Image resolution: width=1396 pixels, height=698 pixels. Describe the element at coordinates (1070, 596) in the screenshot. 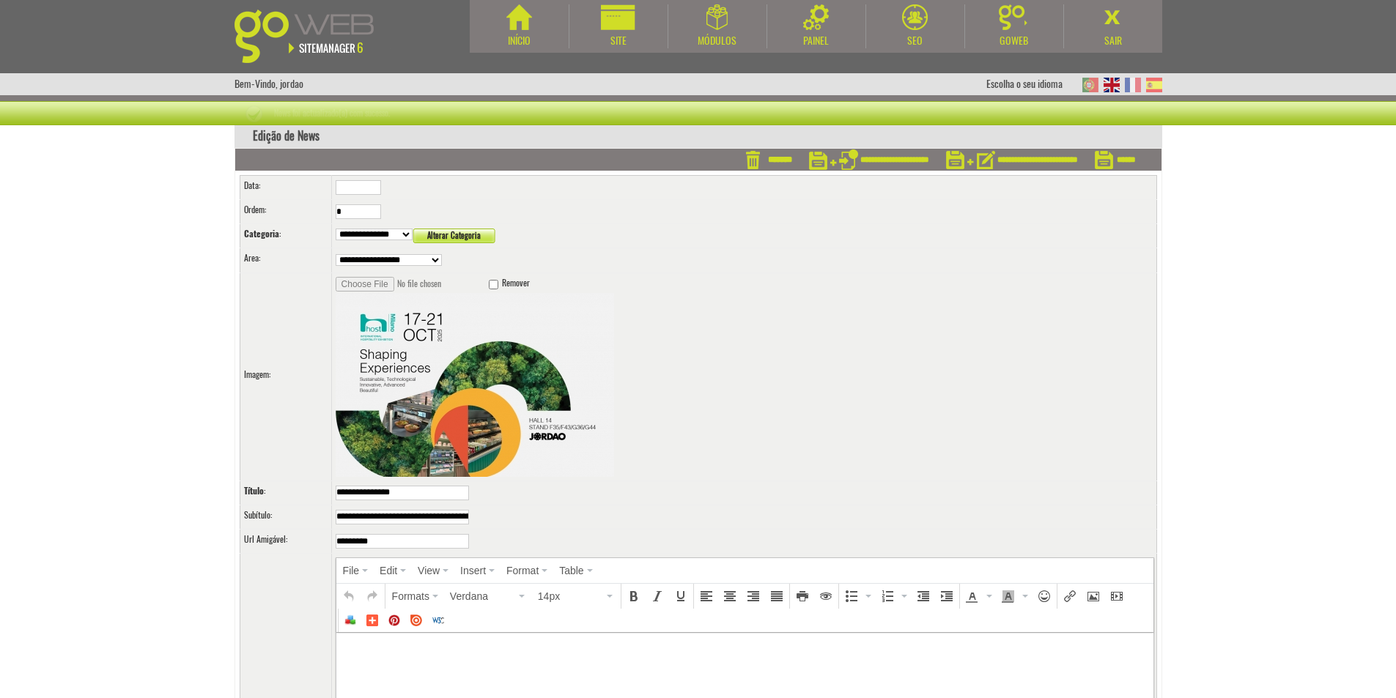

I see `div: Insert/edit link` at that location.